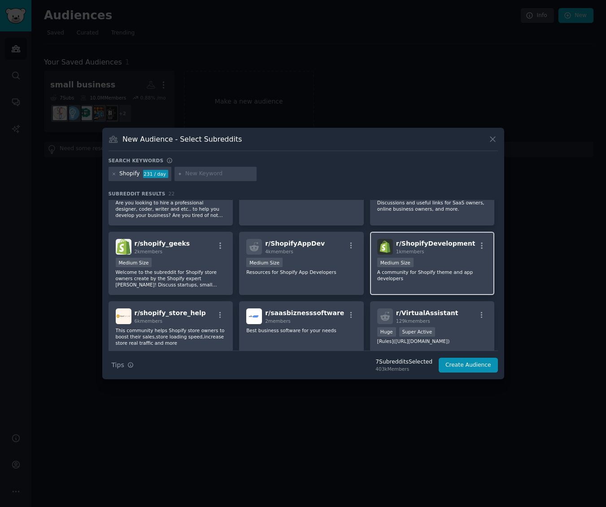 This screenshot has width=606, height=507. Describe the element at coordinates (279, 251) in the screenshot. I see `span: 4k members` at that location.